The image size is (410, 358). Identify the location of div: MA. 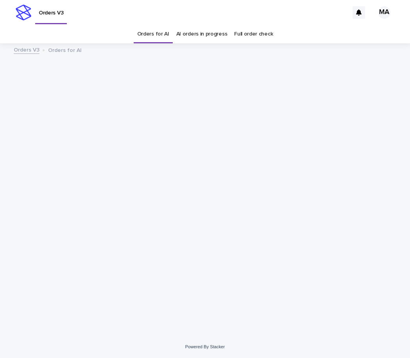
(384, 12).